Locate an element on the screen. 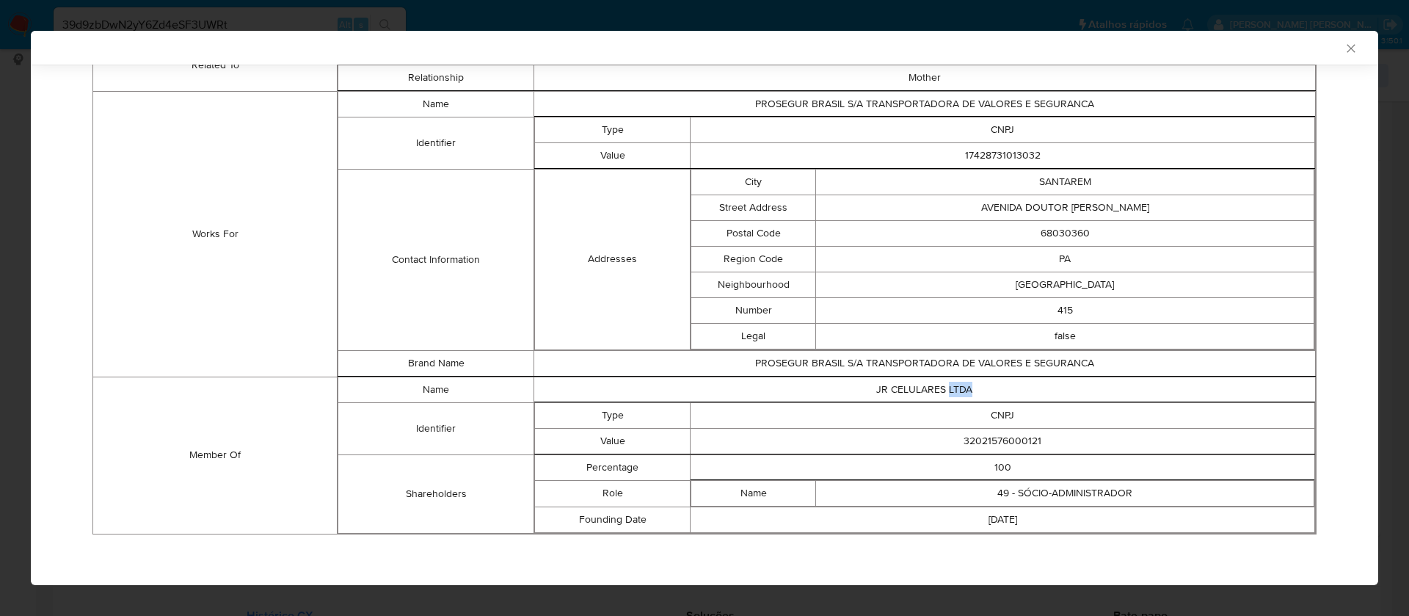 The image size is (1409, 616). td: Street Address is located at coordinates (754, 207).